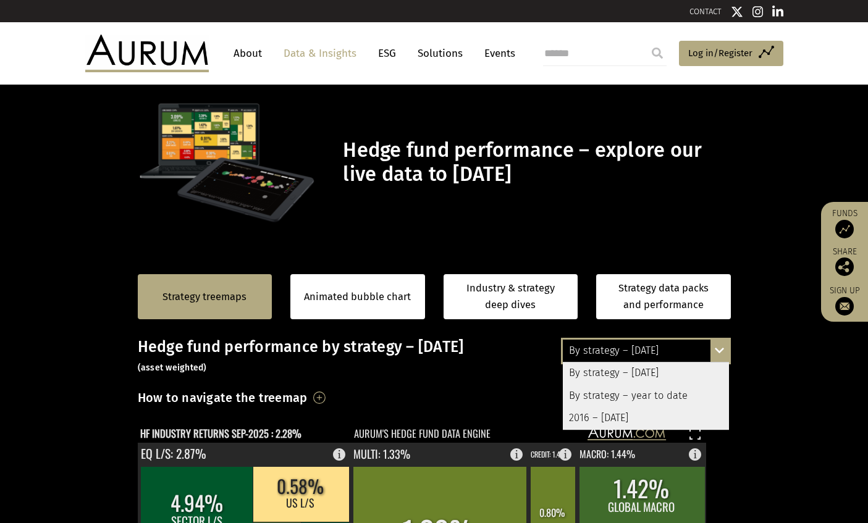  Describe the element at coordinates (440, 53) in the screenshot. I see `a: Solutions` at that location.